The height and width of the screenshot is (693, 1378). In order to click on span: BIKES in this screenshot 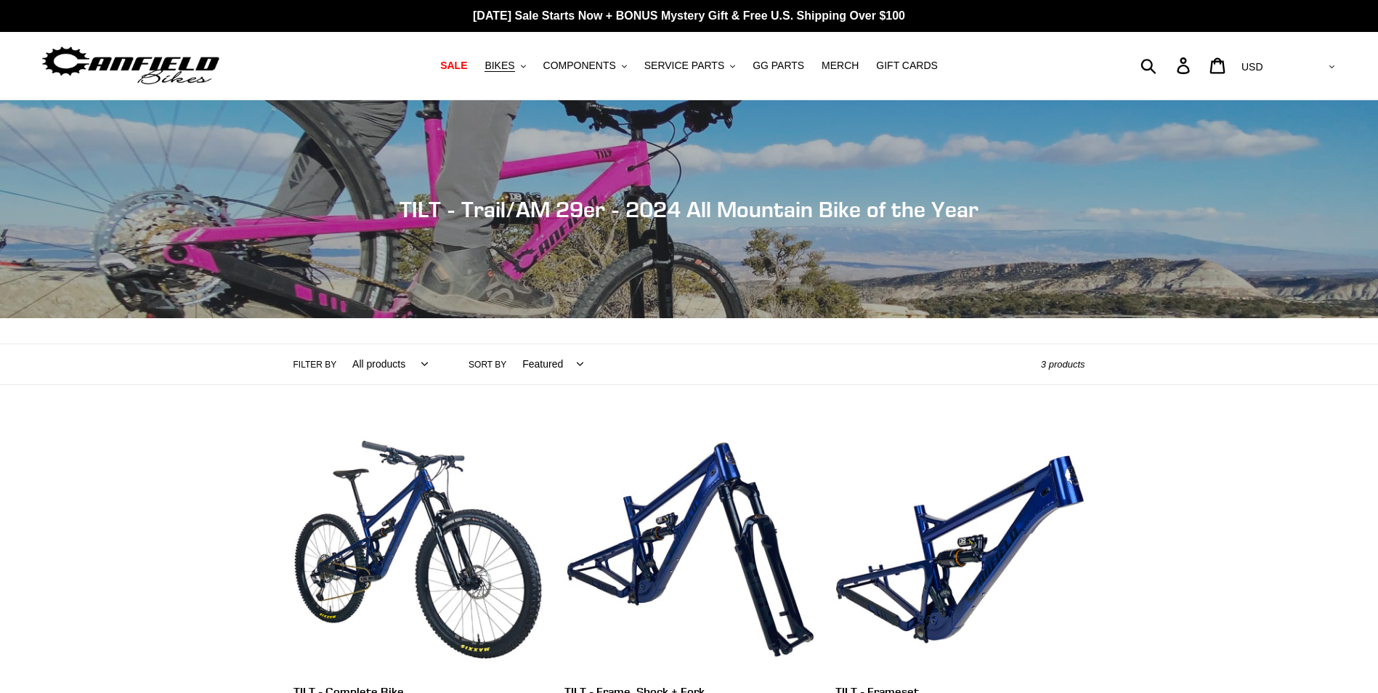, I will do `click(499, 65)`.